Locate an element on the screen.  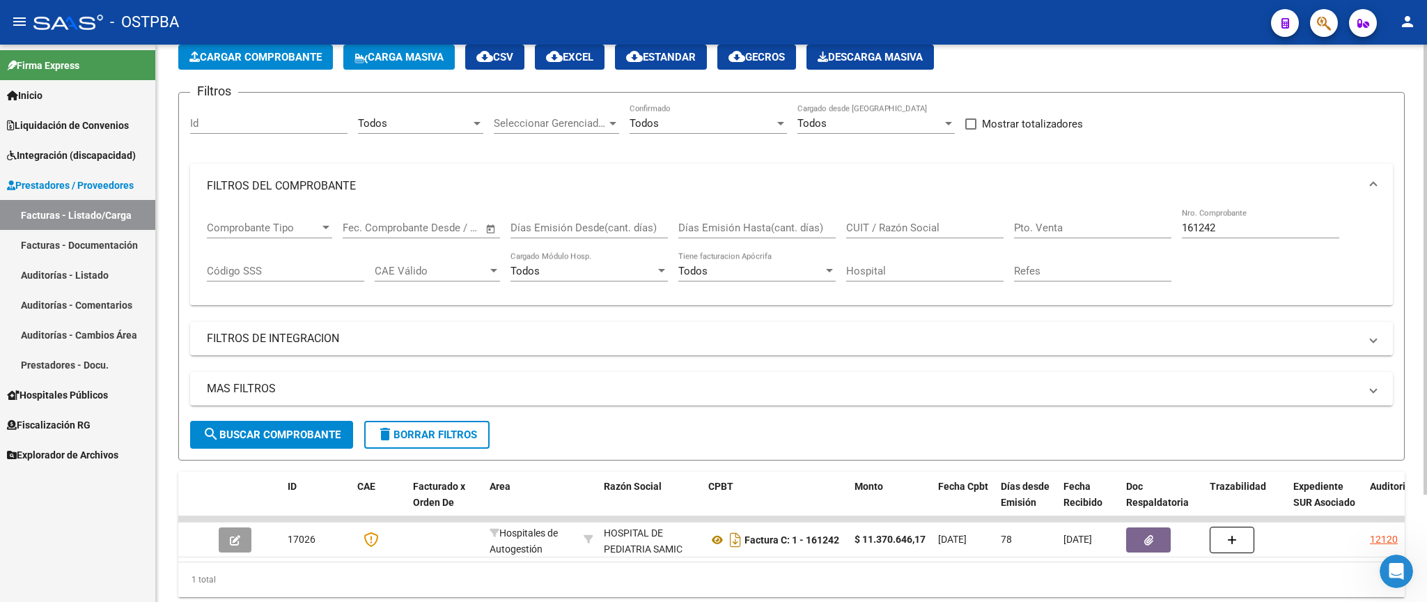
div: 12120 is located at coordinates (1384, 539).